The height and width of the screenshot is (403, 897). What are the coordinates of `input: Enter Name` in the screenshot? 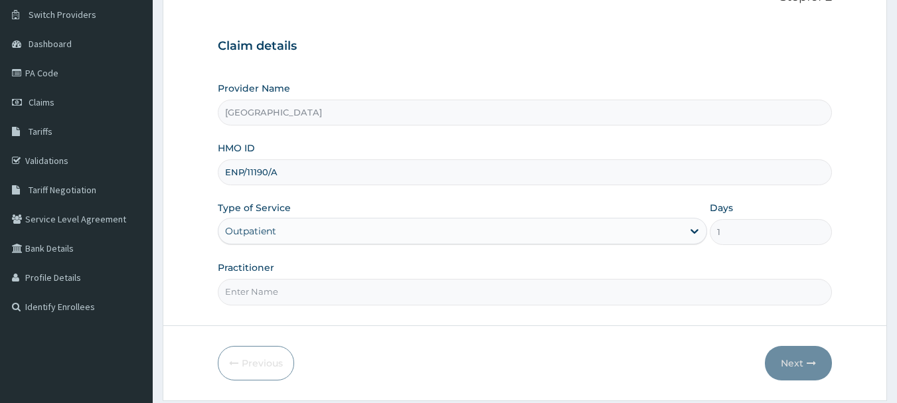 It's located at (525, 291).